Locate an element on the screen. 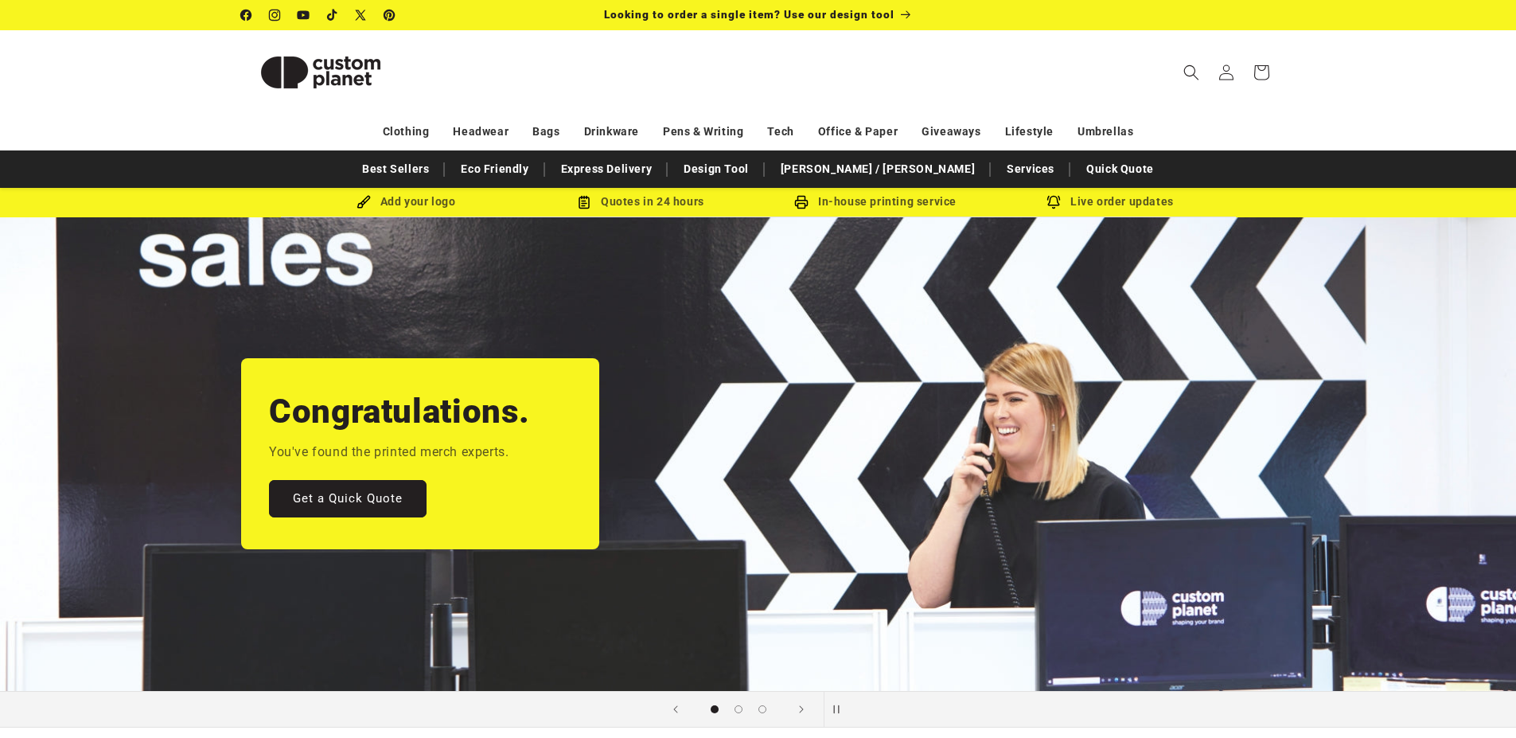 This screenshot has height=738, width=1516. img: Custom Planet is located at coordinates (321, 72).